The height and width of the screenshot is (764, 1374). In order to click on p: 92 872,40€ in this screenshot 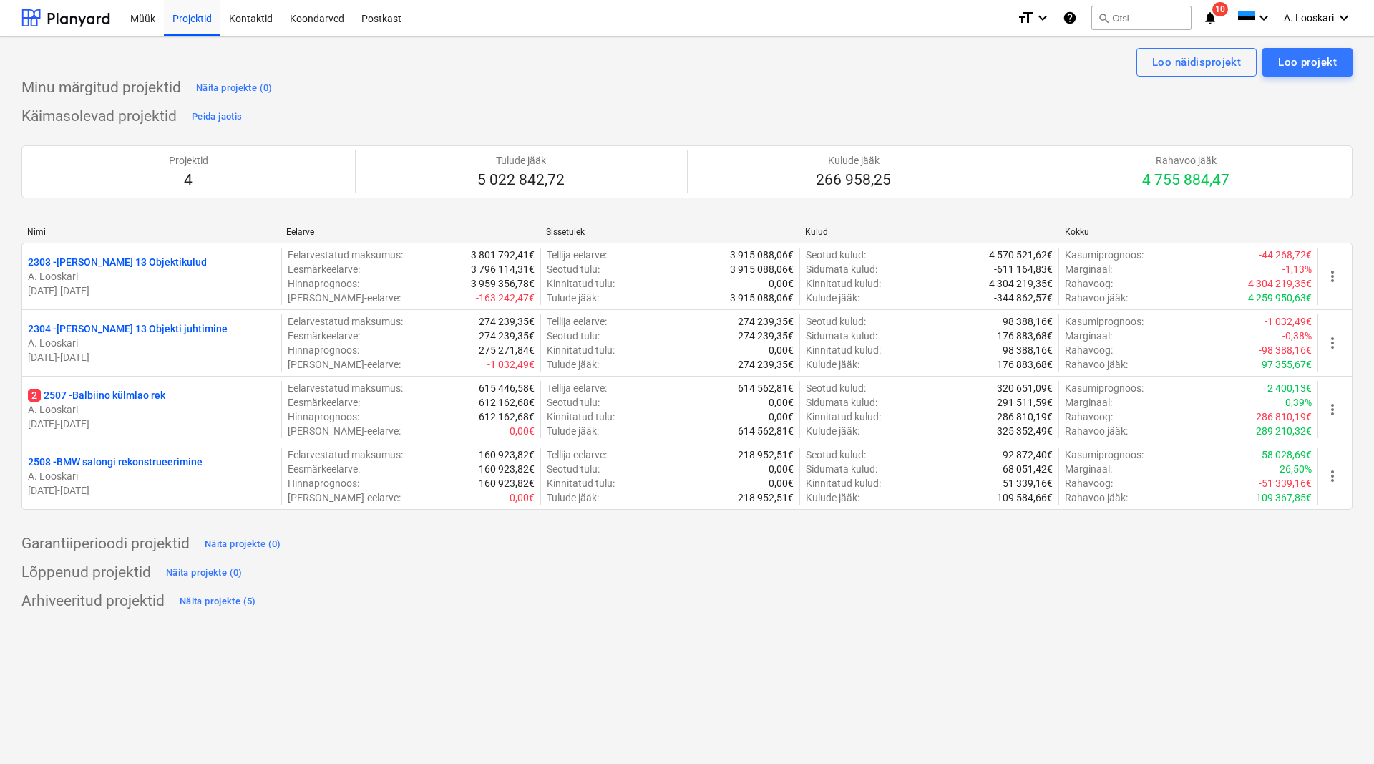, I will do `click(1028, 454)`.